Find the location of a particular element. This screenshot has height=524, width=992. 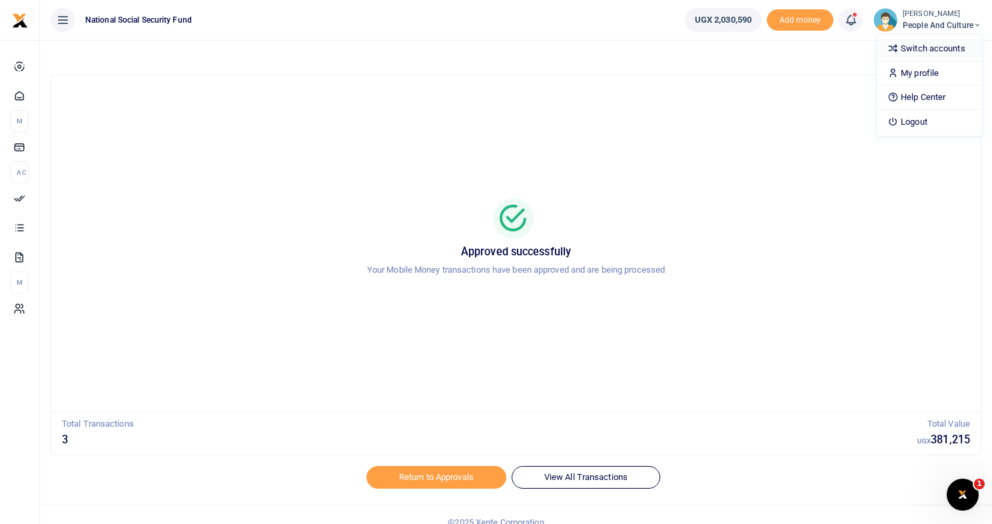

span: National Social Security Fund is located at coordinates (139, 20).